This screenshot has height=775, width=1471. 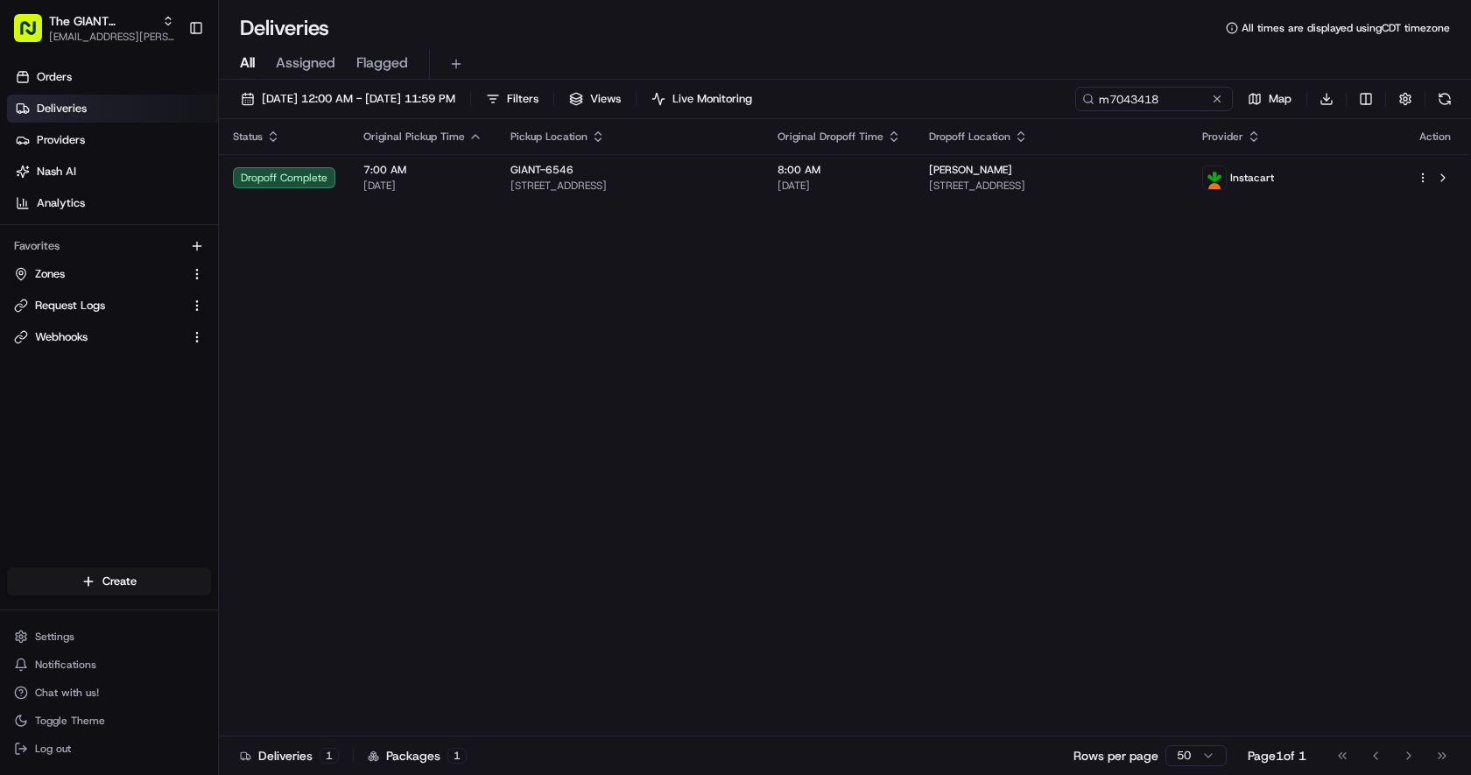 What do you see at coordinates (84, 263) in the screenshot?
I see `span: Knowledge Base` at bounding box center [84, 263].